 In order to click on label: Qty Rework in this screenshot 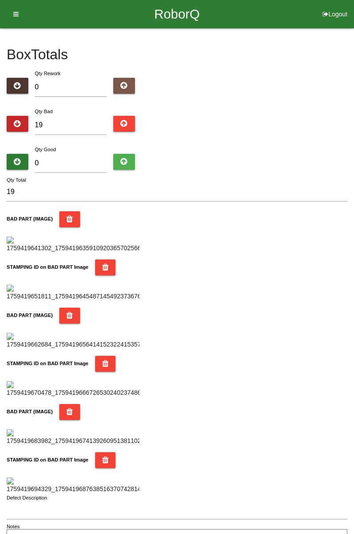, I will do `click(48, 73)`.